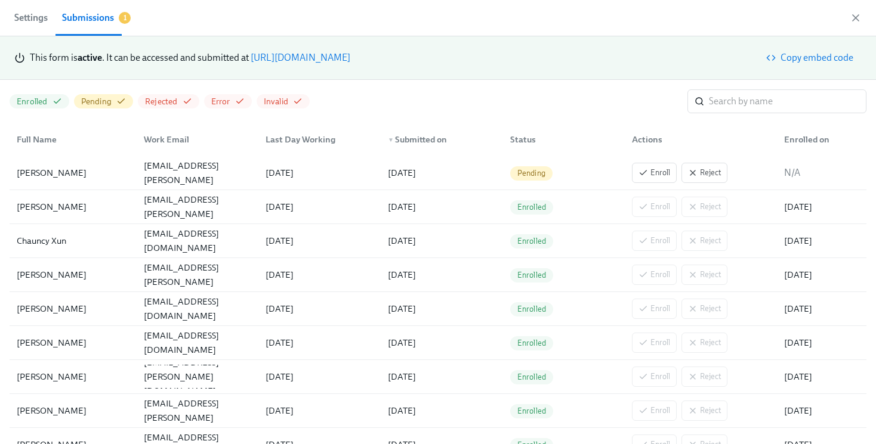  Describe the element at coordinates (125, 18) in the screenshot. I see `span: 1` at that location.